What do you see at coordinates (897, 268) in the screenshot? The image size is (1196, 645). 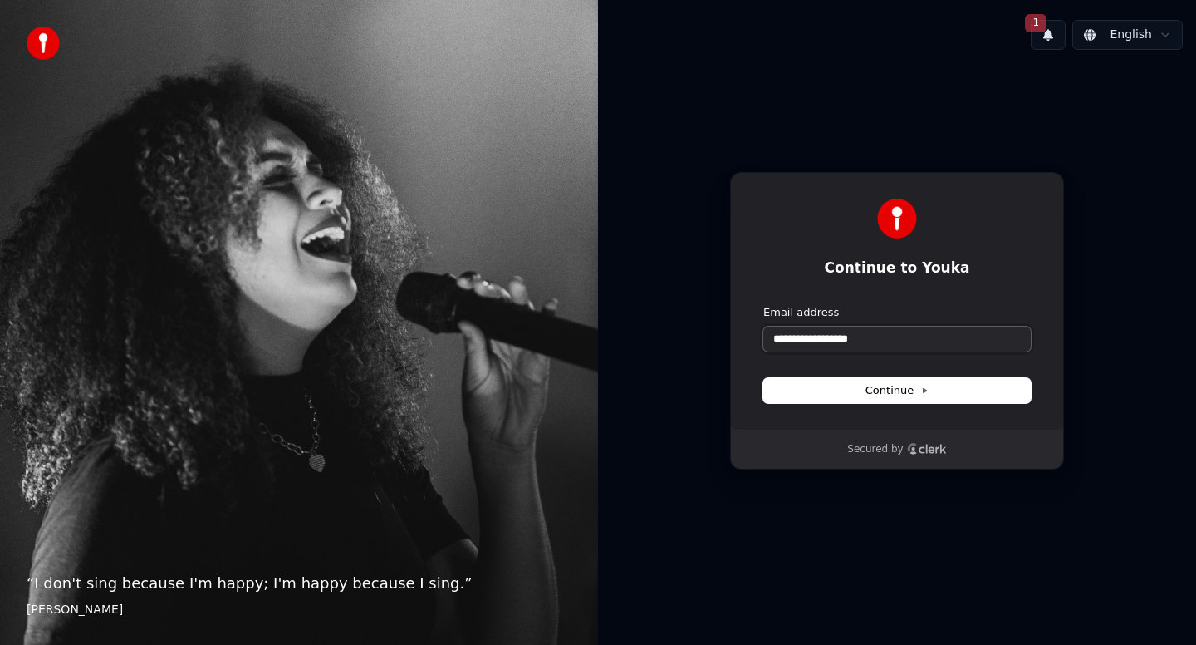 I see `h1: Continue to Youka` at bounding box center [897, 268].